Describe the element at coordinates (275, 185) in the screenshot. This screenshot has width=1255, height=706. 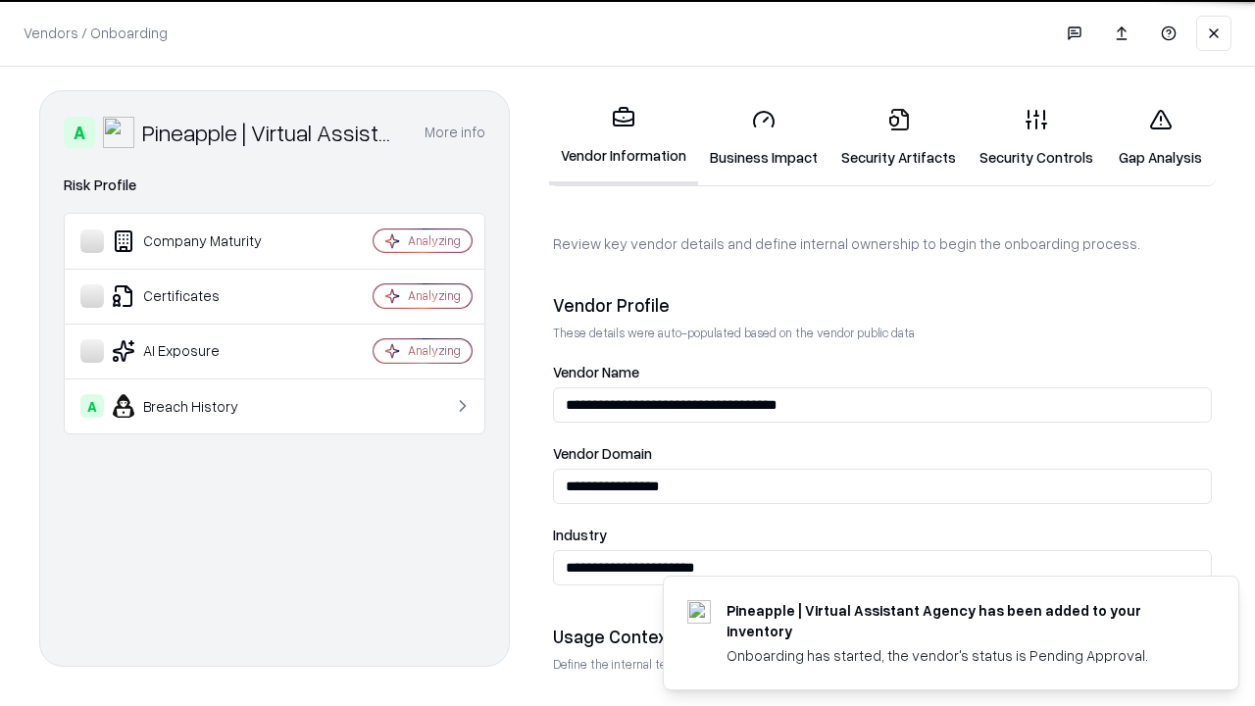
I see `div: Risk Profile` at that location.